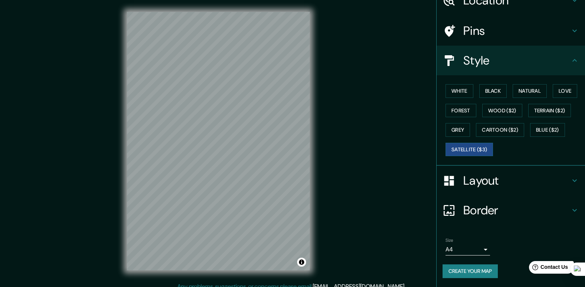 This screenshot has width=585, height=287. What do you see at coordinates (502, 111) in the screenshot?
I see `button: Wood ($2)` at bounding box center [502, 111].